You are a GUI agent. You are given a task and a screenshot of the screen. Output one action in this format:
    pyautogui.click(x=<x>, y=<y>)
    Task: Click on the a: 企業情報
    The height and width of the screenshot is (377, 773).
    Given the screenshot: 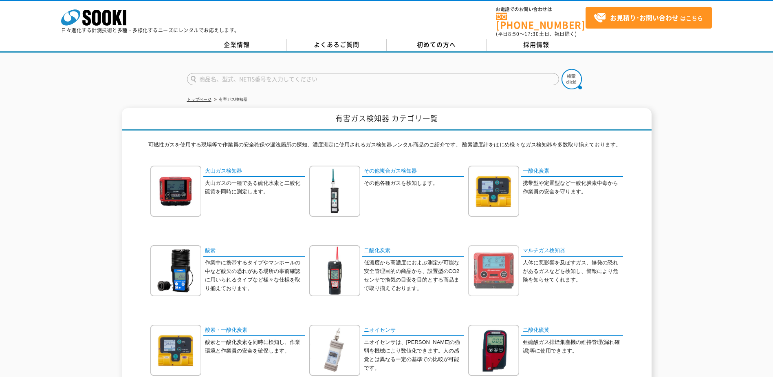 What is the action you would take?
    pyautogui.click(x=237, y=45)
    